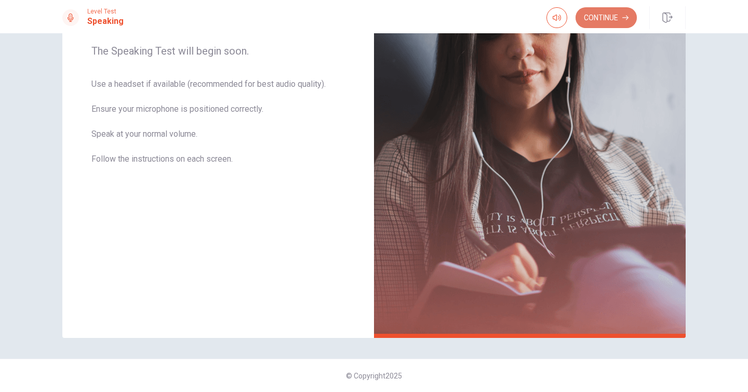 The image size is (748, 392). I want to click on span: Level Test, so click(105, 11).